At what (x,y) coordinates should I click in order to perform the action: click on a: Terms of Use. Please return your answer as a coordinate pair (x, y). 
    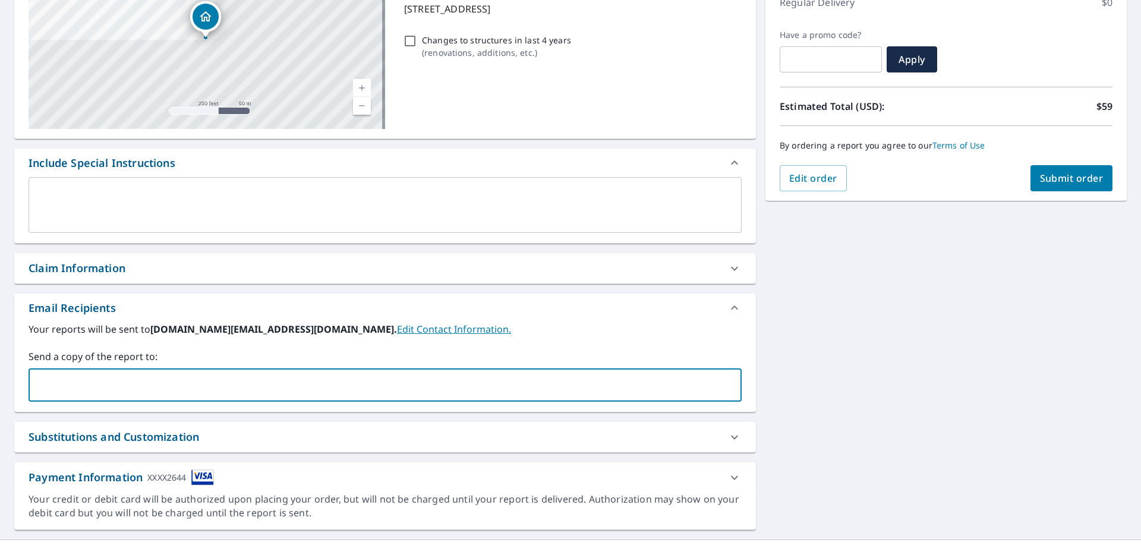
    Looking at the image, I should click on (959, 145).